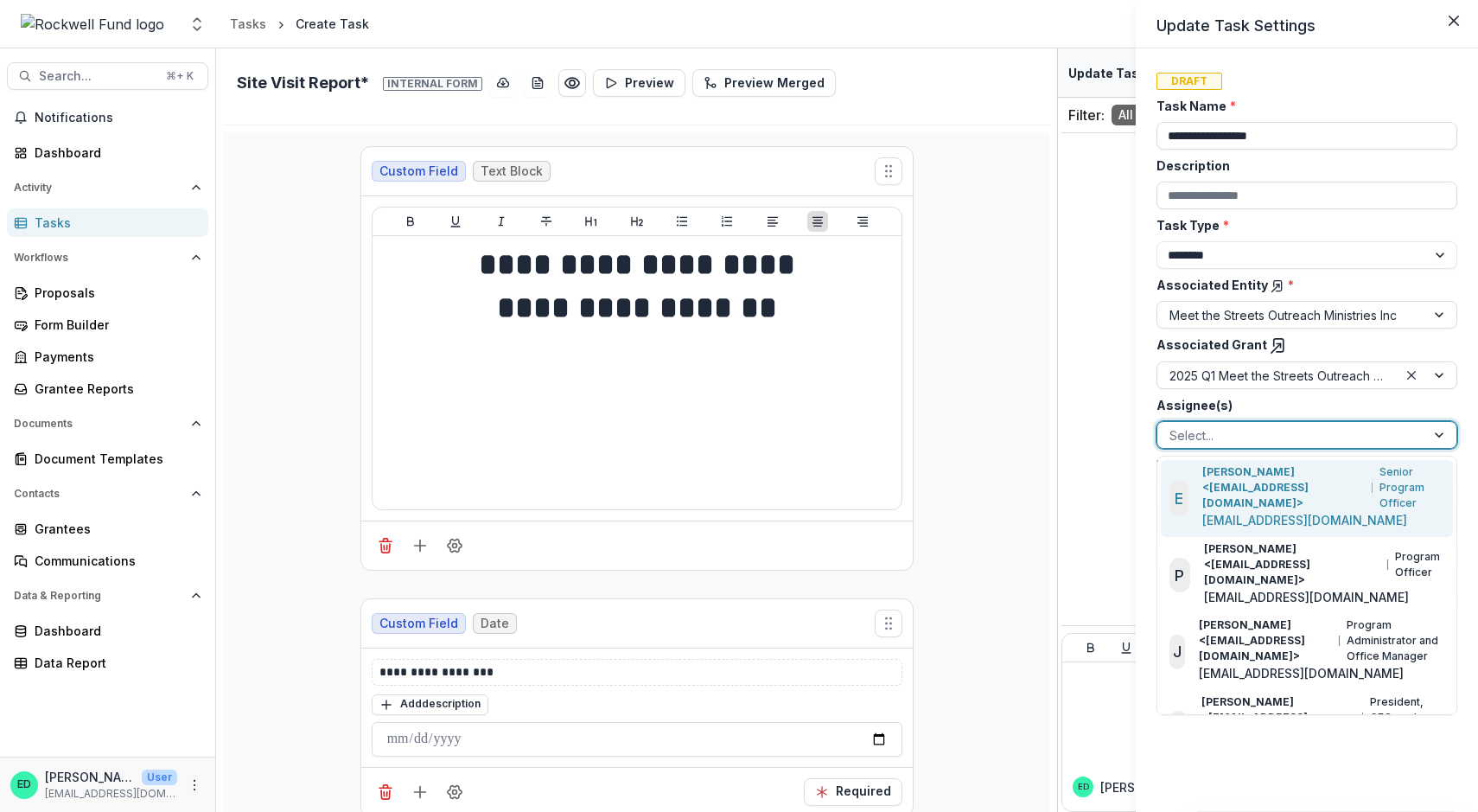  What do you see at coordinates (1180, 575) in the screenshot?
I see `p: P` at bounding box center [1180, 575].